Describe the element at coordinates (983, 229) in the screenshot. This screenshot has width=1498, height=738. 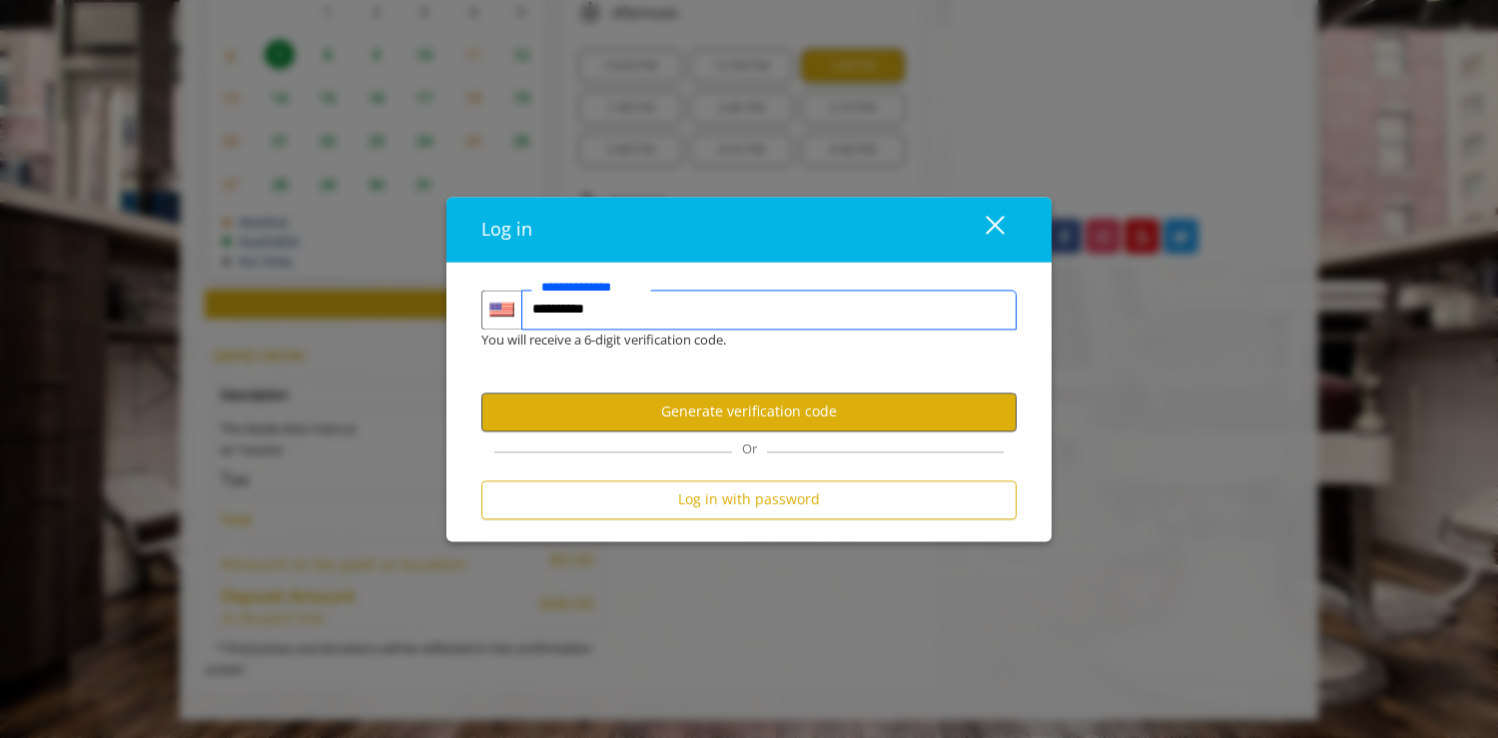
I see `button: close dialog` at that location.